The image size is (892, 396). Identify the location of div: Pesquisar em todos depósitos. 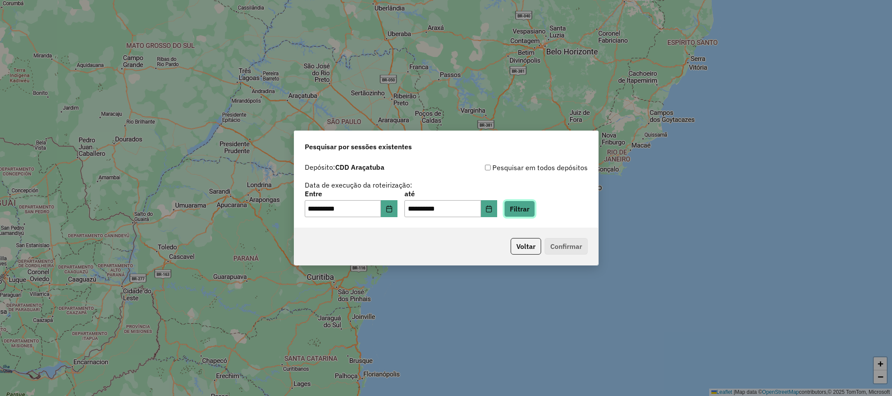
(516, 168).